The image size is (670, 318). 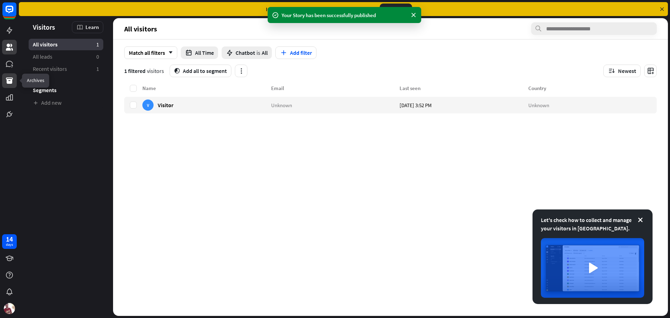 What do you see at coordinates (320, 9) in the screenshot?
I see `div: Install ChatBot to start automating your business` at bounding box center [320, 9].